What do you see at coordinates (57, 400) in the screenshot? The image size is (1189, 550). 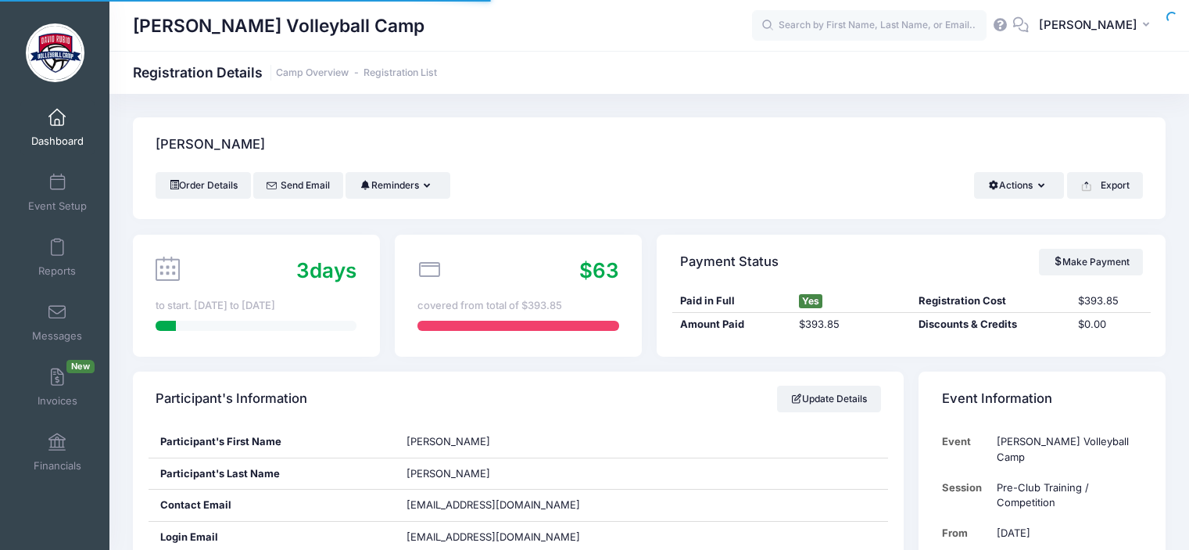 I see `span: Invoices` at bounding box center [57, 400].